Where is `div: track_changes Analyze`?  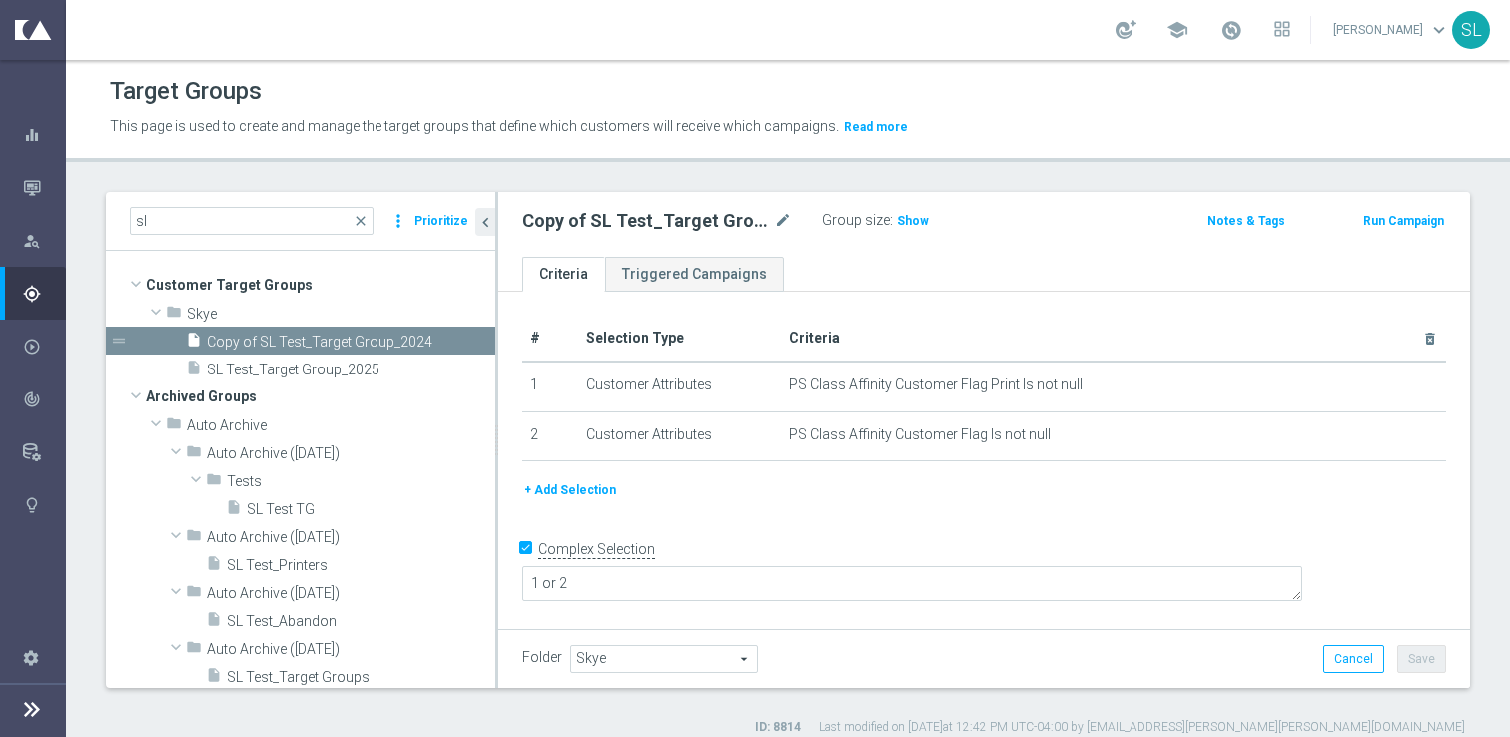
div: track_changes Analyze is located at coordinates (44, 399).